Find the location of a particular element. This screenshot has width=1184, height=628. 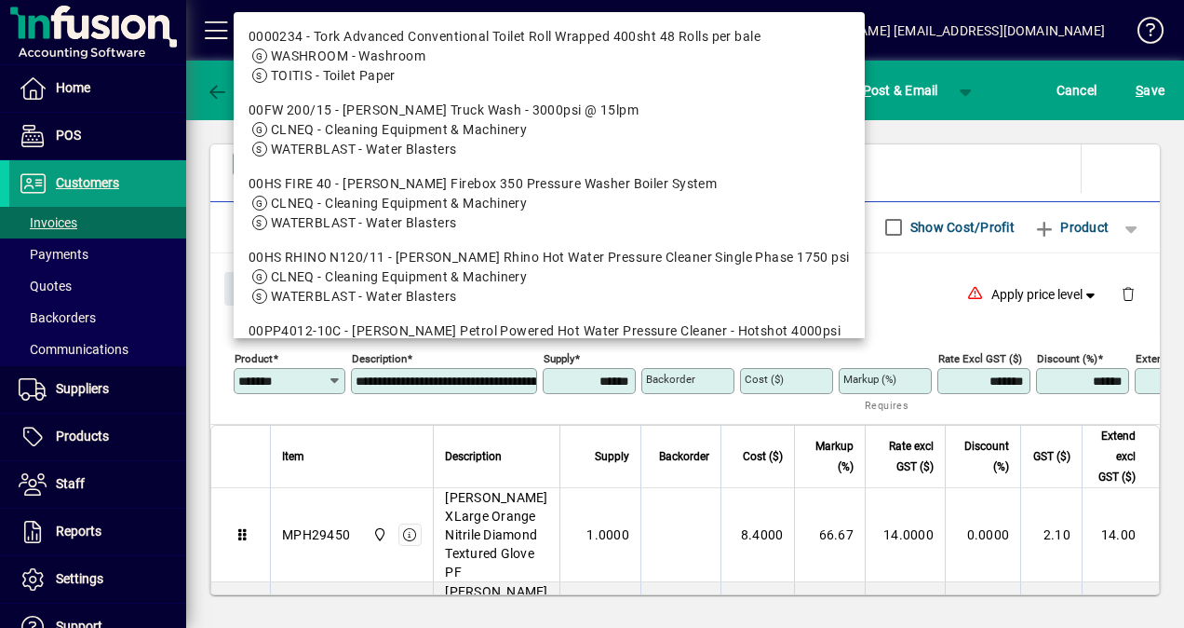

a: Communications is located at coordinates (98, 349).